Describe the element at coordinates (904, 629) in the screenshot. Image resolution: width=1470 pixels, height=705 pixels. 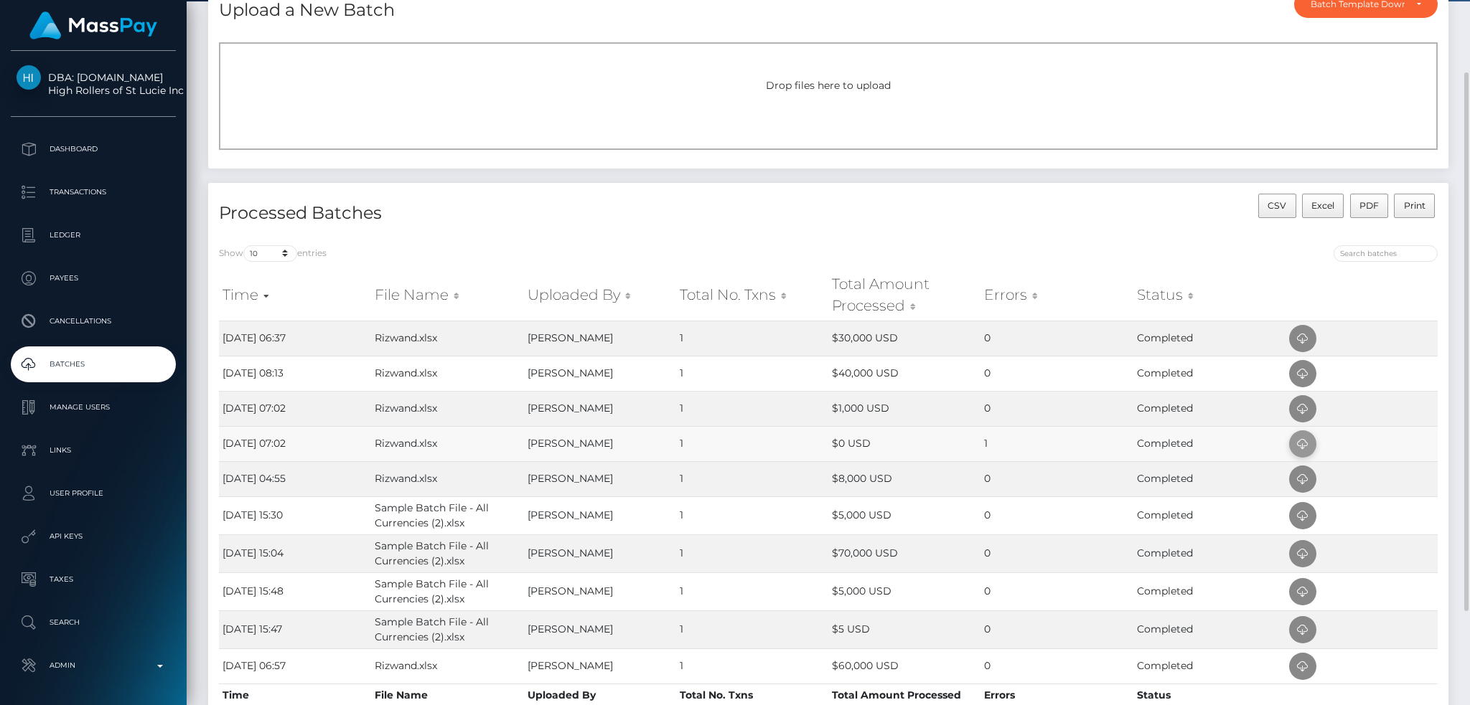
I see `td: $5 USD` at that location.